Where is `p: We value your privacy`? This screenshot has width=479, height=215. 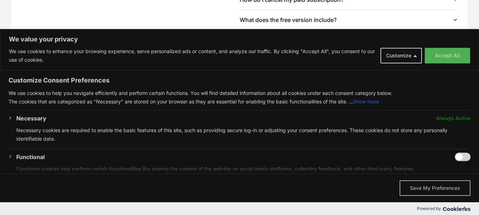 p: We value your privacy is located at coordinates (239, 39).